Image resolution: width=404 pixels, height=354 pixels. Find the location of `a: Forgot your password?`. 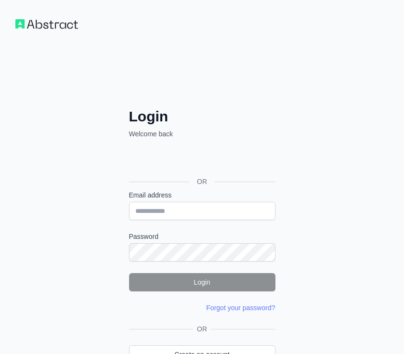

a: Forgot your password? is located at coordinates (240, 308).